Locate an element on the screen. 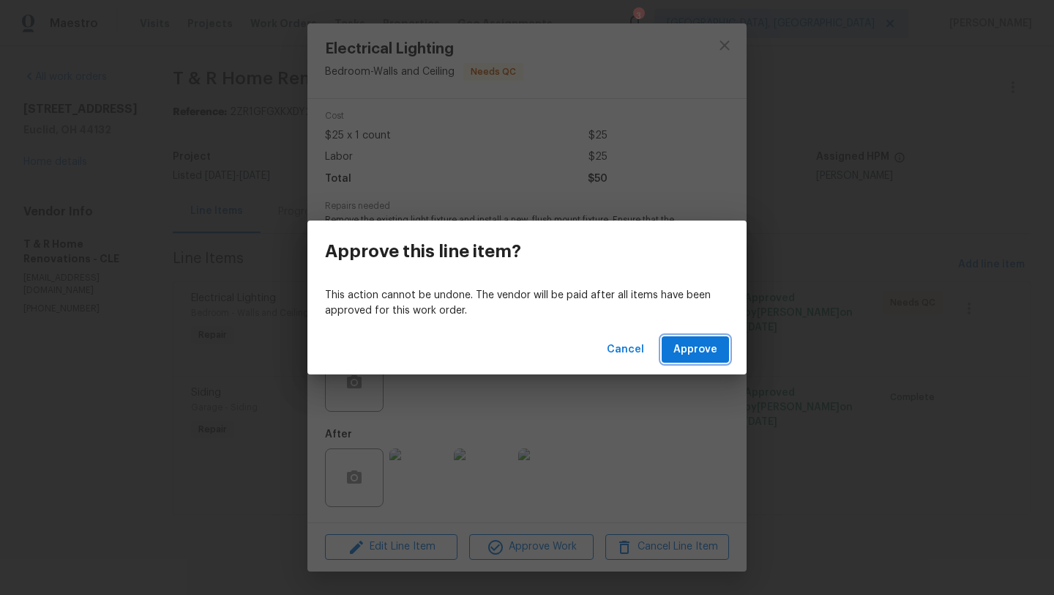 Image resolution: width=1054 pixels, height=595 pixels. span: Cancel is located at coordinates (625, 349).